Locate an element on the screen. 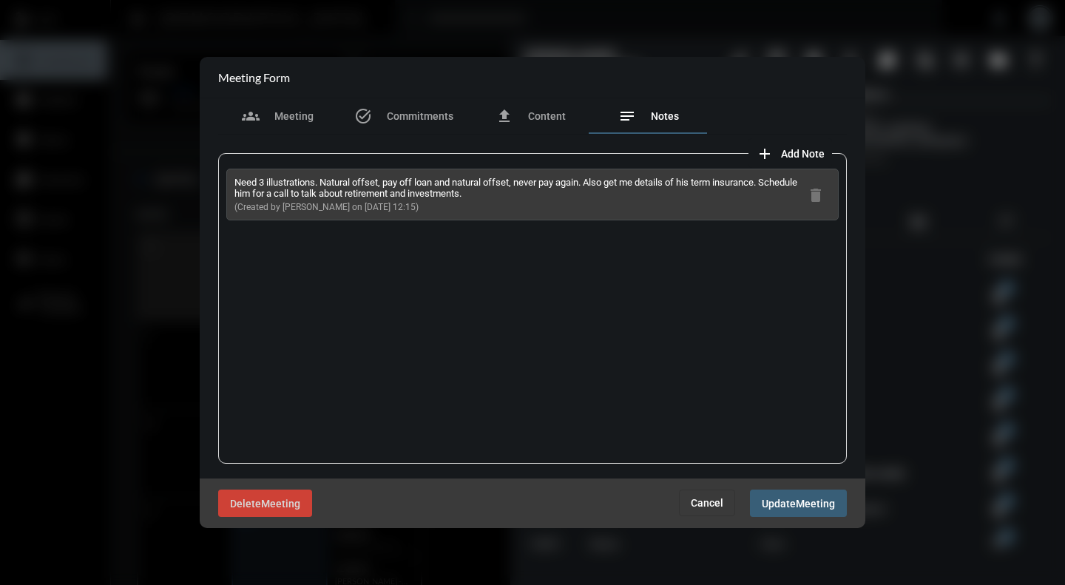  p: Need 3 illustrations. Natural offset, pay off loan and natural offset, never pay again. Also get ... is located at coordinates (518, 188).